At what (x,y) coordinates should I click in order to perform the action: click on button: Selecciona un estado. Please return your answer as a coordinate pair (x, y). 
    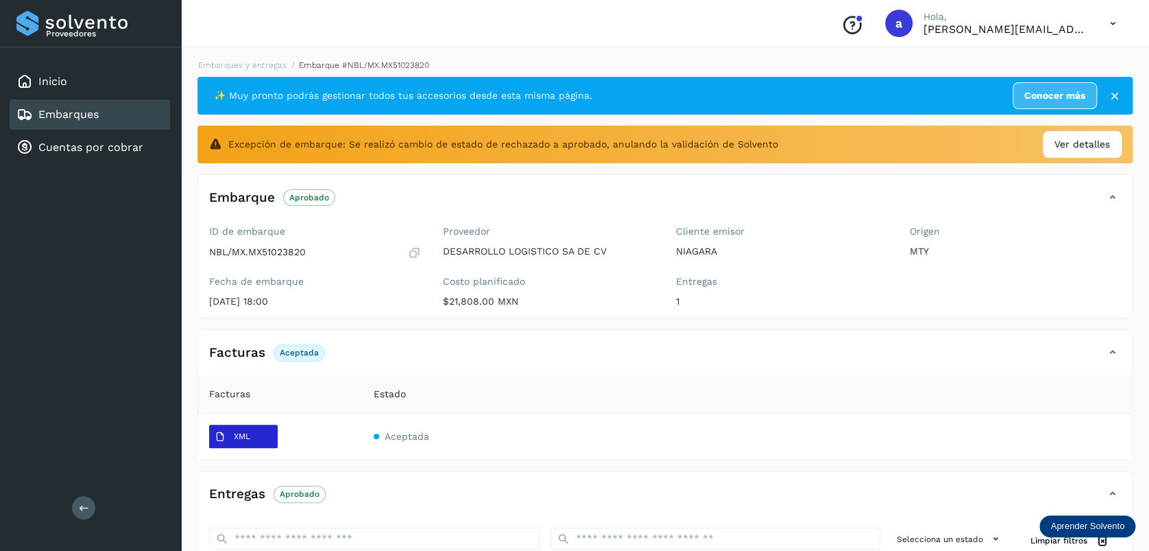
    Looking at the image, I should click on (950, 538).